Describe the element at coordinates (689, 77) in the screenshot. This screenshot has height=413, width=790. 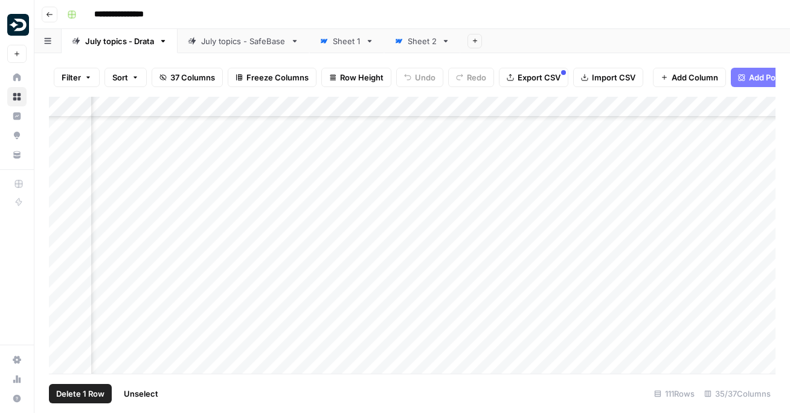
I see `button: Add Column` at that location.